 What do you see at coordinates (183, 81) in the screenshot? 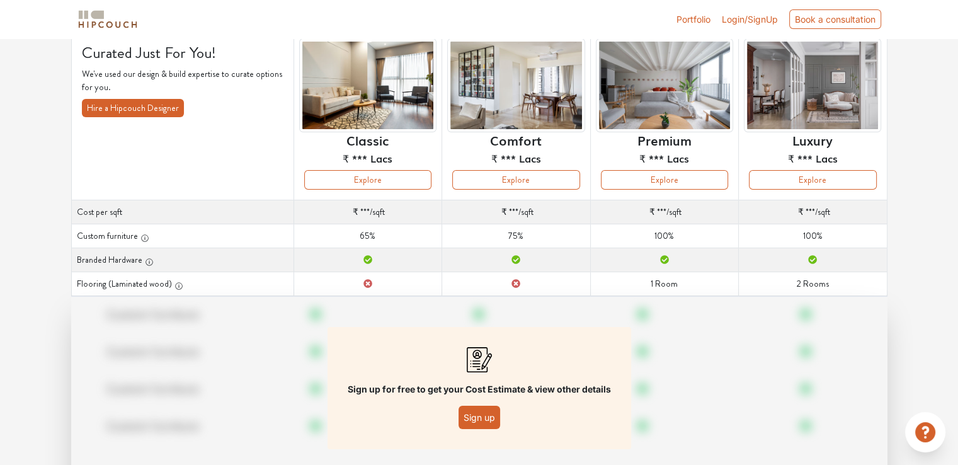
I see `p: We've used our design & build expertise to curate options for you.` at bounding box center [183, 81].